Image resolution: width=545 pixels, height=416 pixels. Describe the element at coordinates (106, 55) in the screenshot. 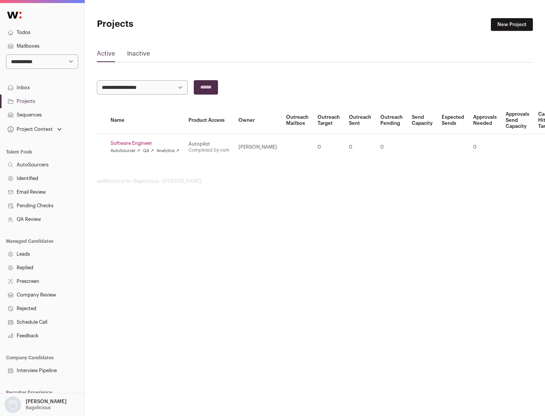

I see `a: Active` at that location.